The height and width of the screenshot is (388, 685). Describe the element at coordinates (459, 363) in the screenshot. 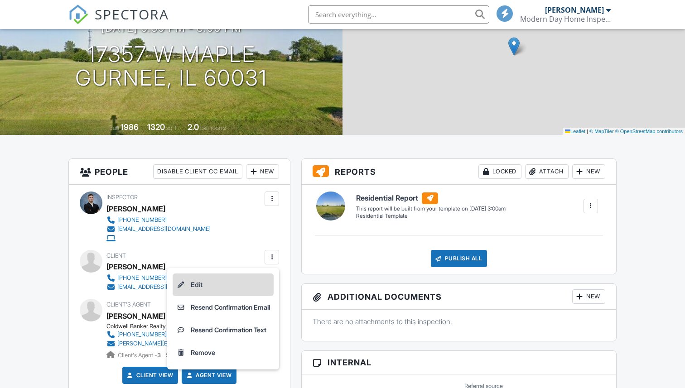

I see `h3: Internal` at that location.